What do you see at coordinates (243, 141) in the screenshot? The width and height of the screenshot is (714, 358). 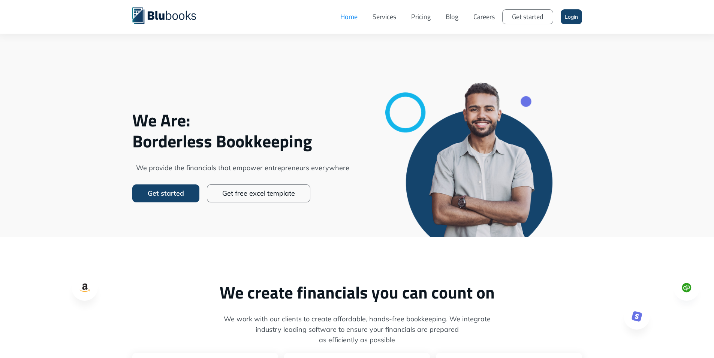 I see `span: Borderless Bookkeeping` at bounding box center [243, 141].